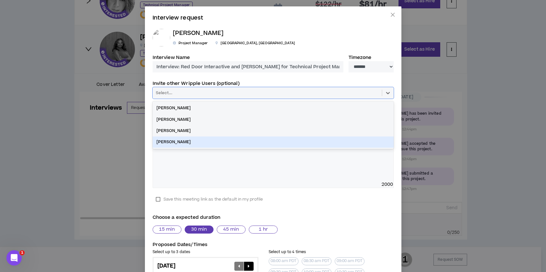  What do you see at coordinates (360, 57) in the screenshot?
I see `label: Timezone` at bounding box center [360, 57].